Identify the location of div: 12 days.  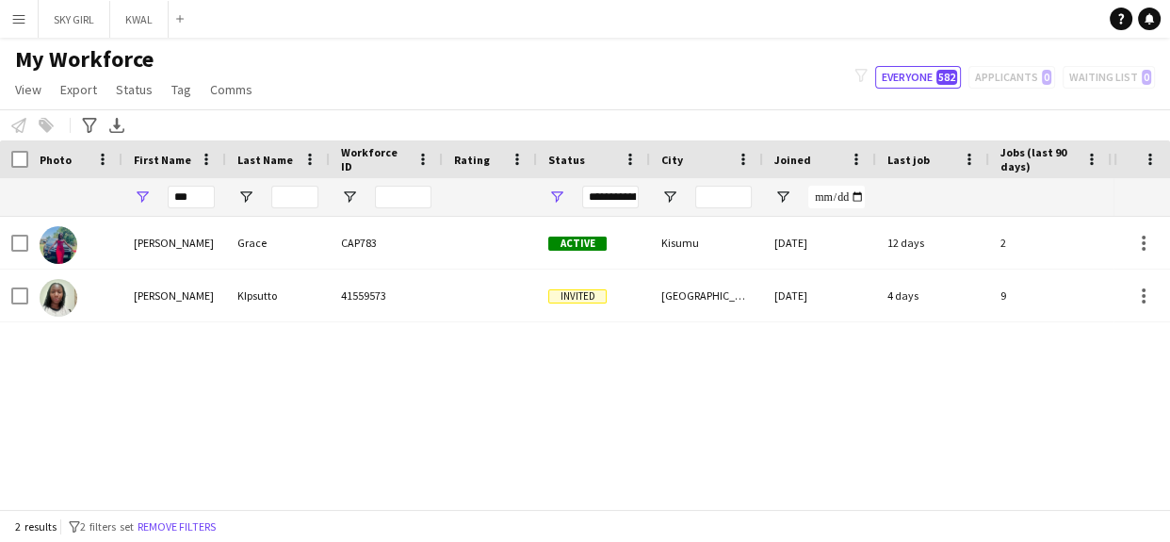
(932, 242).